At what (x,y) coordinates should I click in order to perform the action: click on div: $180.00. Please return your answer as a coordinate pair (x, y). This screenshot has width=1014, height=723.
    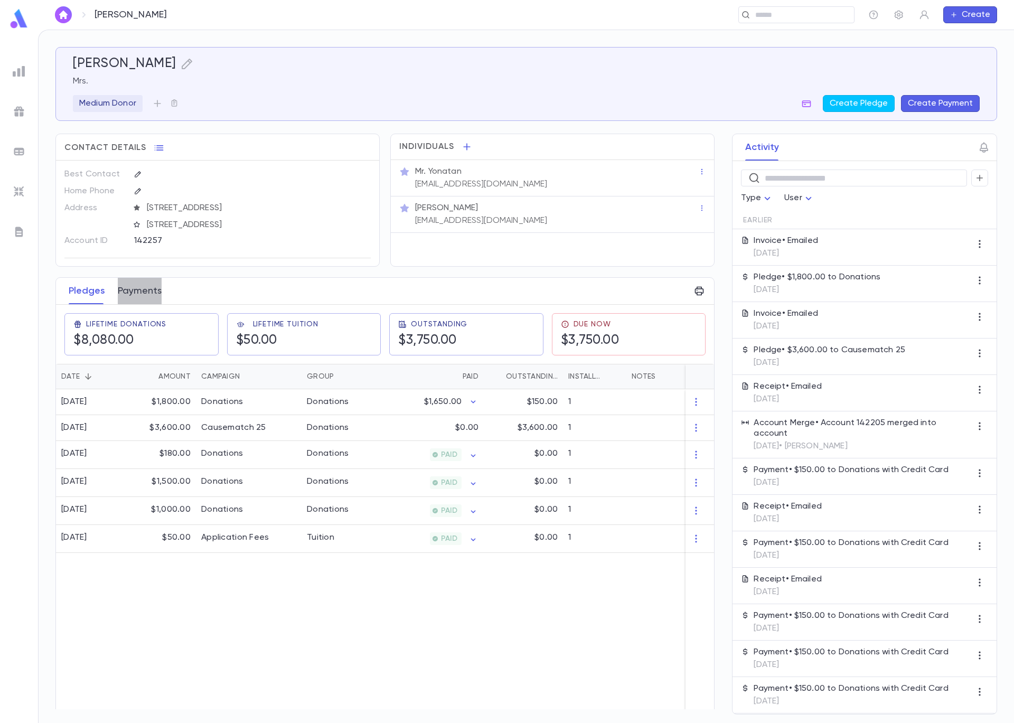
    Looking at the image, I should click on (162, 455).